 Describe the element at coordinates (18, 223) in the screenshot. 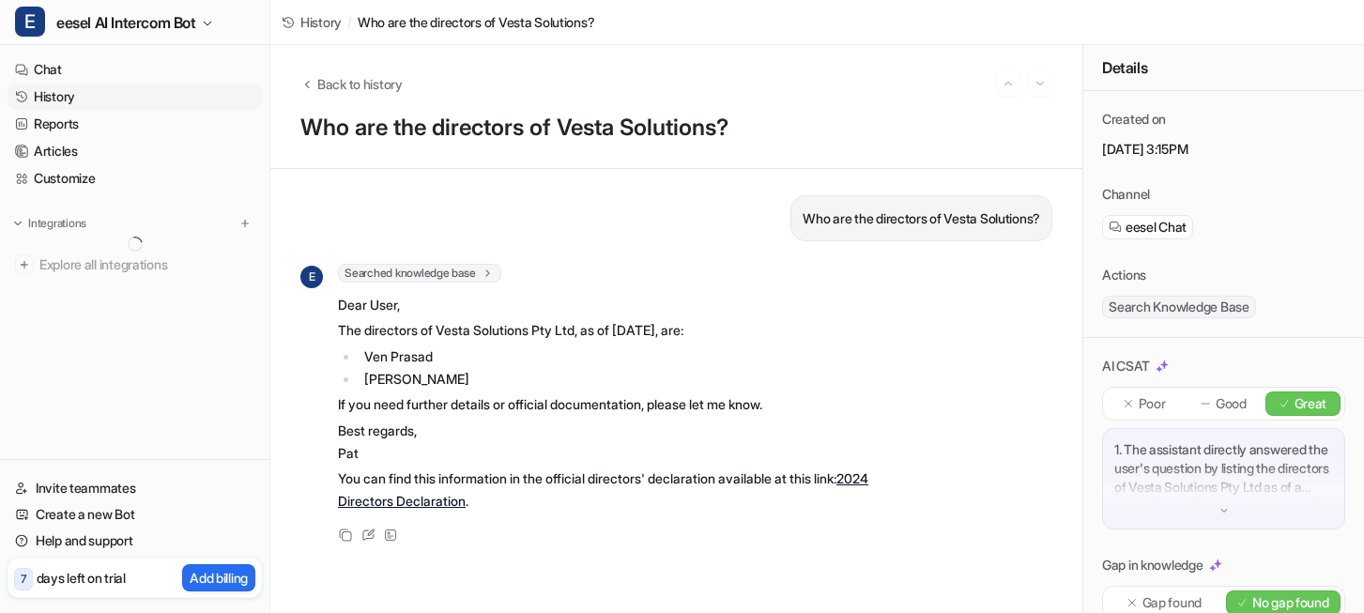

I see `img: expand menu` at that location.